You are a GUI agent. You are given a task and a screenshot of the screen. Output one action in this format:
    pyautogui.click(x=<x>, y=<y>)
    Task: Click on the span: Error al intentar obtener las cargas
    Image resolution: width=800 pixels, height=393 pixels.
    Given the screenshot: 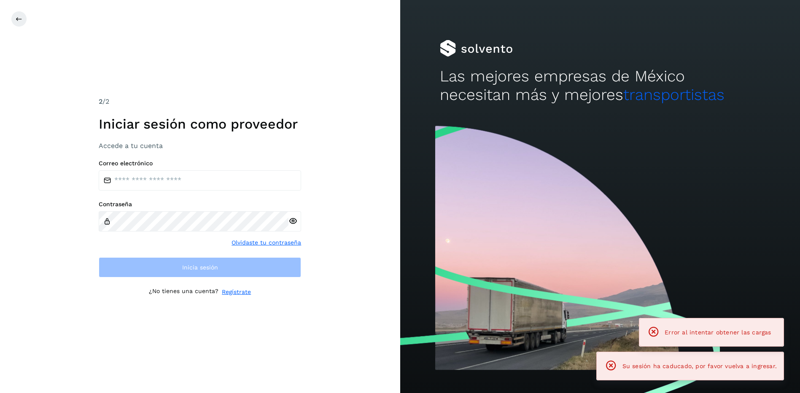 What is the action you would take?
    pyautogui.click(x=718, y=332)
    